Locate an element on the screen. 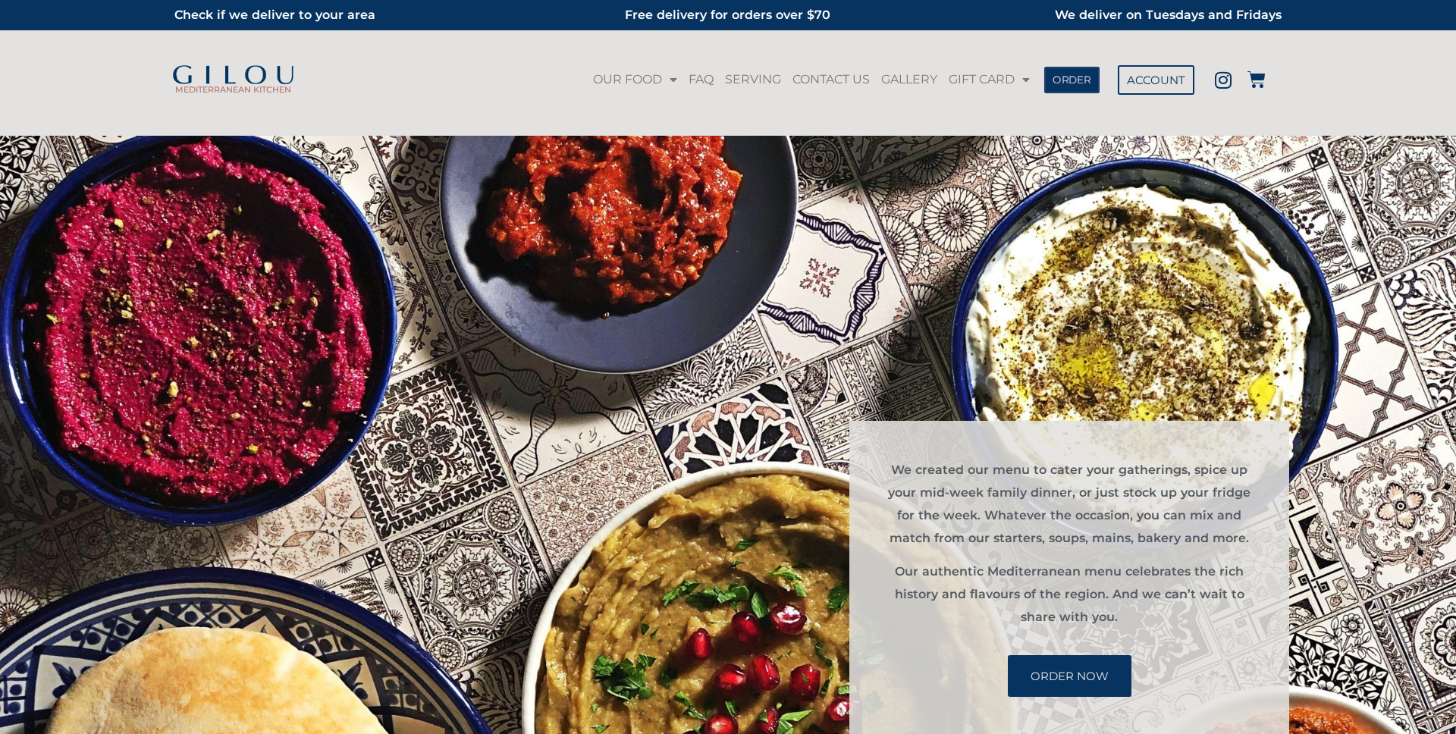 The image size is (1456, 734). h2: Free delivery for orders over $70 is located at coordinates (727, 15).